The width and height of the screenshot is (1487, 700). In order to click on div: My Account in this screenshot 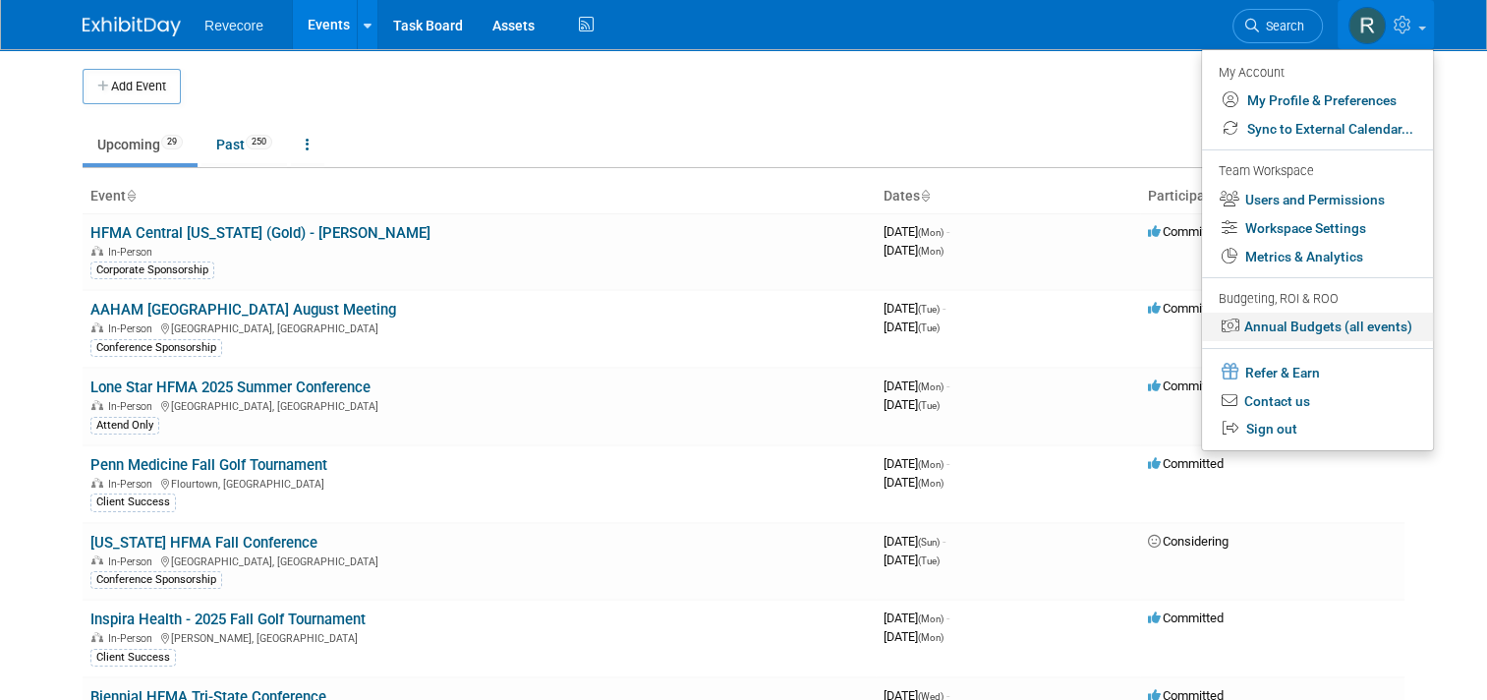, I will do `click(1316, 72)`.